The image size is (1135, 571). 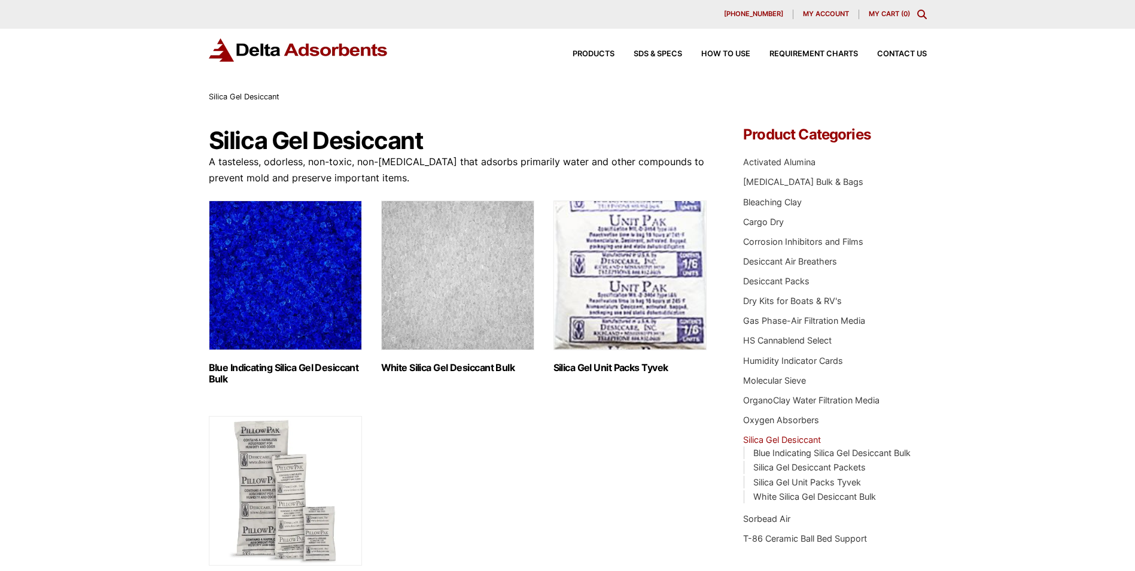 I want to click on a: Humidity Indicator Cards, so click(x=793, y=360).